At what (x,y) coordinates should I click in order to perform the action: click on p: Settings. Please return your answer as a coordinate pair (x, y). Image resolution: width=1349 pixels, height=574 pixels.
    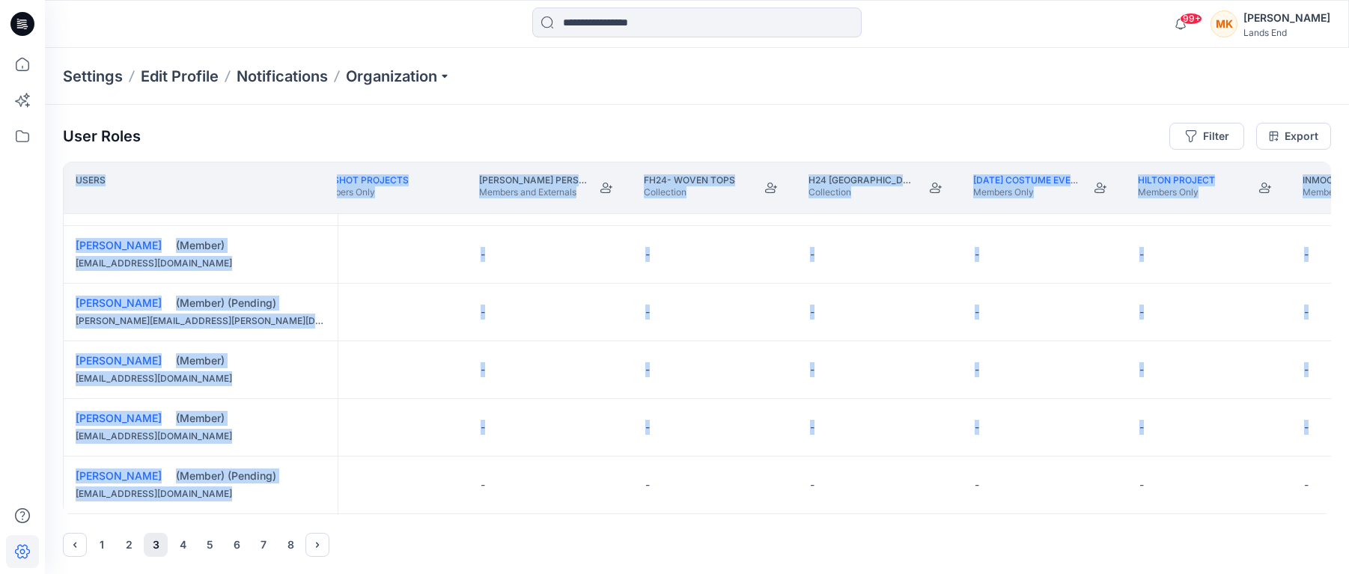
    Looking at the image, I should click on (93, 76).